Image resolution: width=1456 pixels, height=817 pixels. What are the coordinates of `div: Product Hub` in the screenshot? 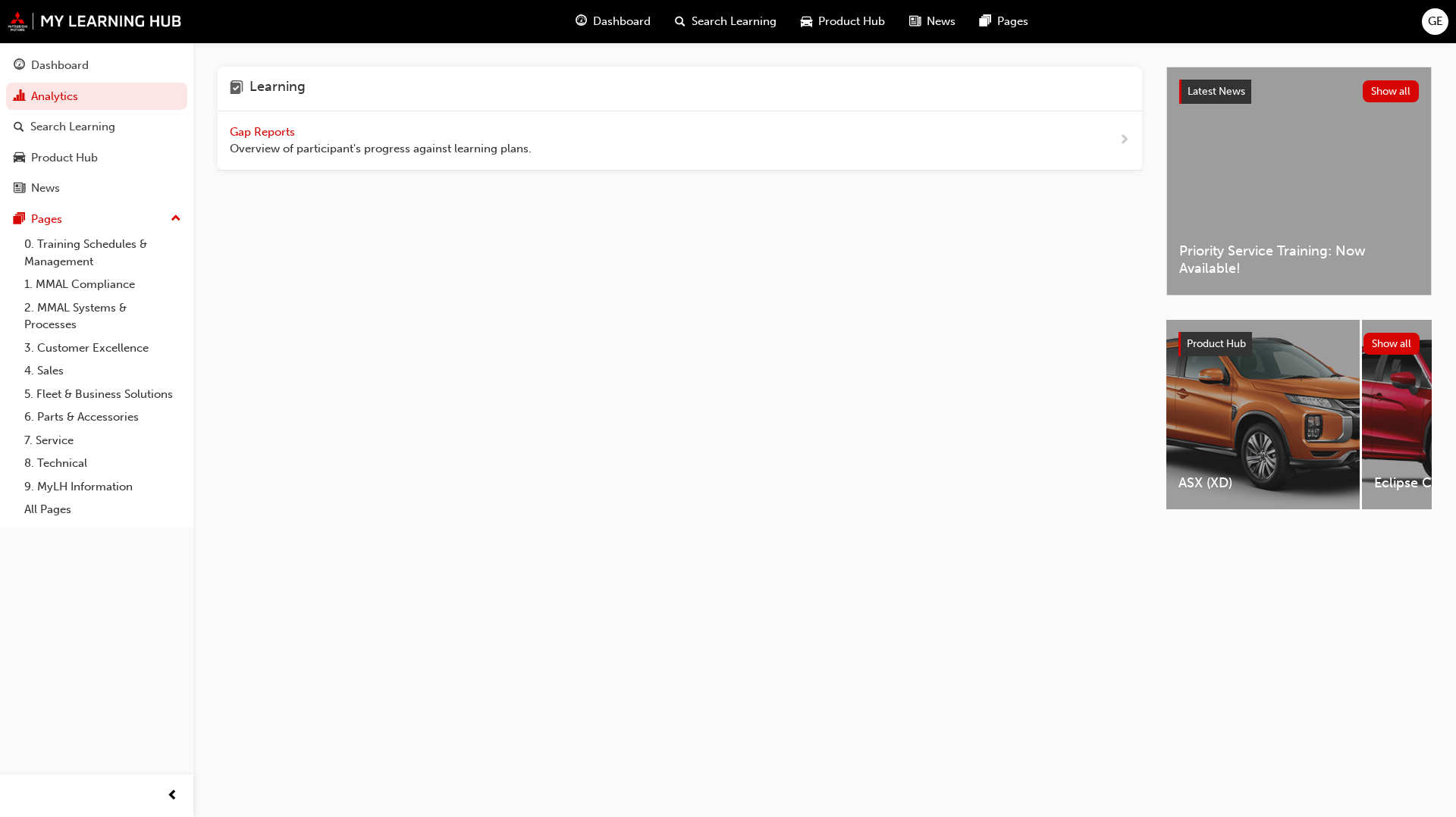 It's located at (65, 158).